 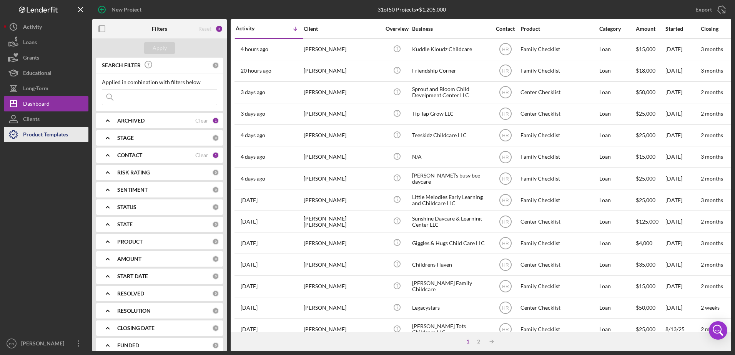 I want to click on time: 2025-08-16 18:53, so click(x=249, y=265).